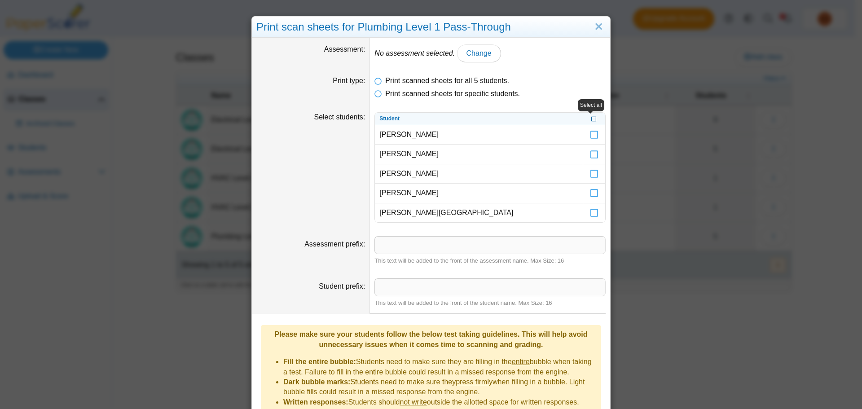  Describe the element at coordinates (453, 93) in the screenshot. I see `span: Print scanned sheets for specific students.` at that location.